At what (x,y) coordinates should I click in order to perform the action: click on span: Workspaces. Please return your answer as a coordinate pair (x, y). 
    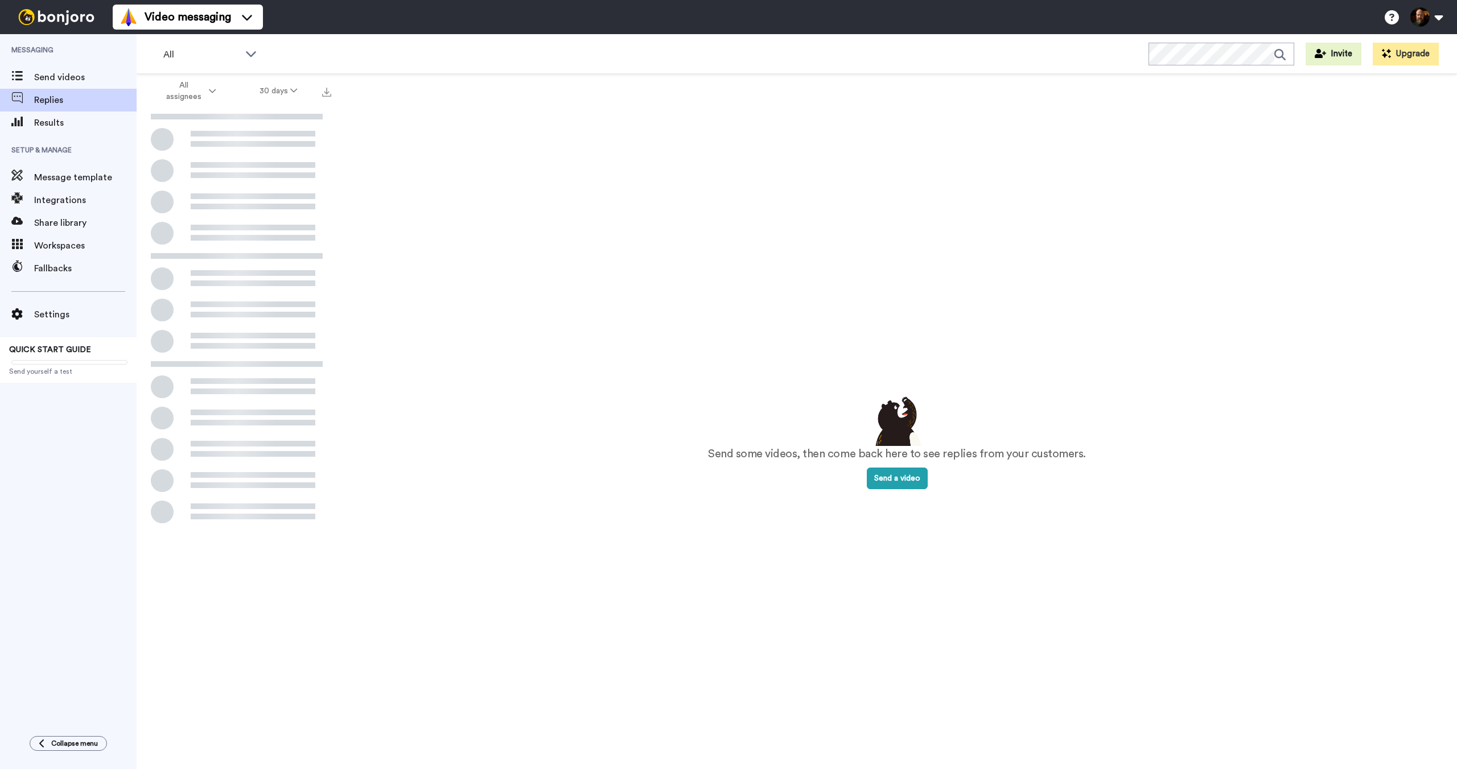
    Looking at the image, I should click on (85, 246).